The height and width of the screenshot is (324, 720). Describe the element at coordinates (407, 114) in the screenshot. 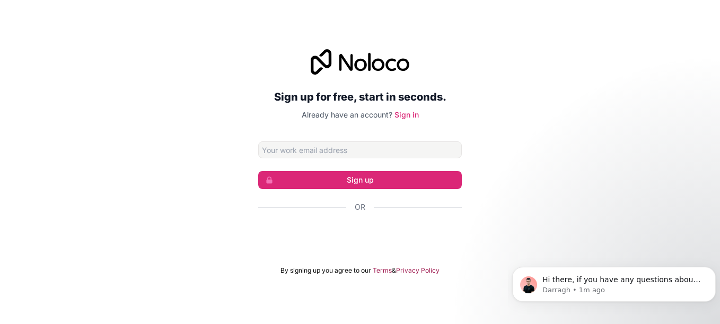

I see `a: Sign in` at that location.